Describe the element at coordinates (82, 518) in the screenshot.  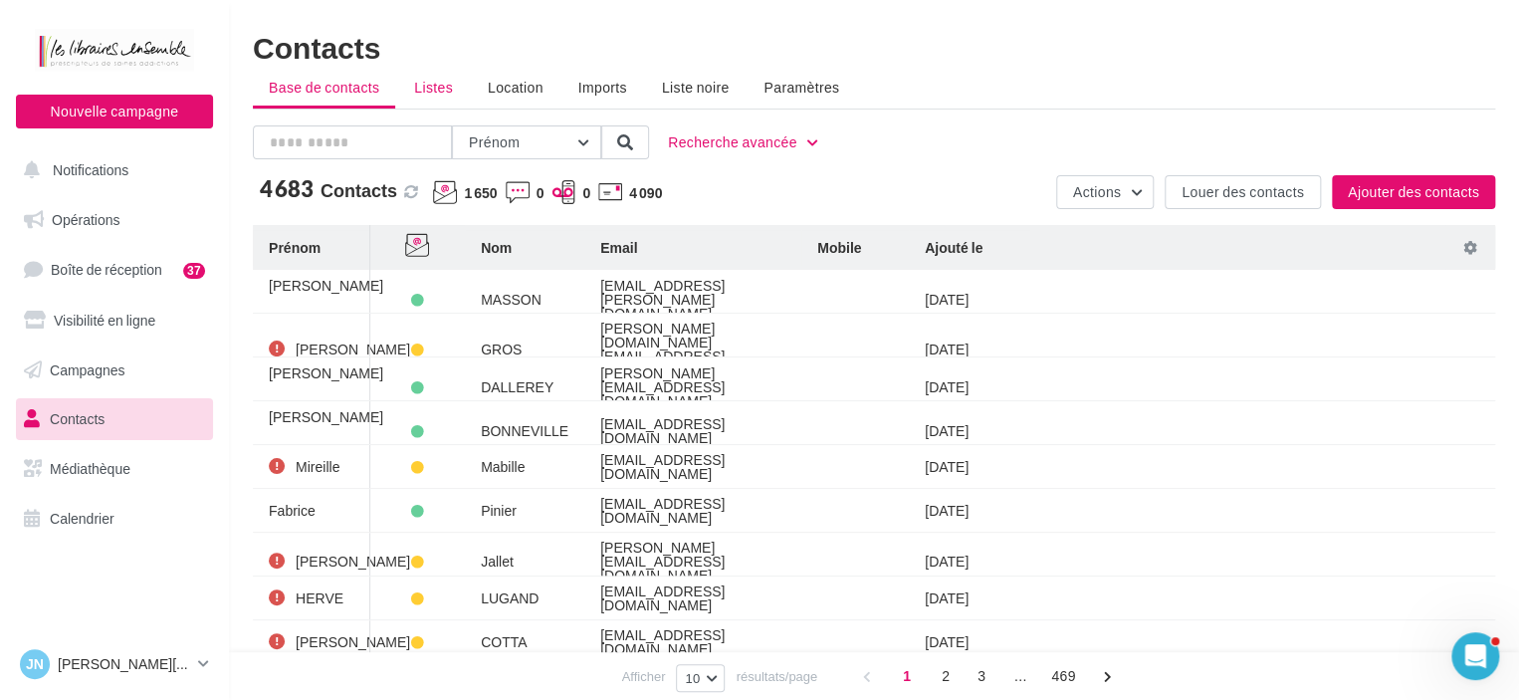
I see `span: Calendrier` at that location.